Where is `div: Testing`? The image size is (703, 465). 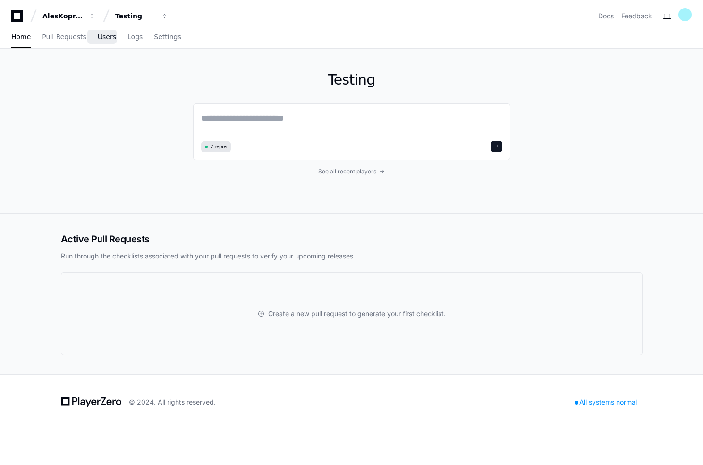
div: Testing is located at coordinates (136, 16).